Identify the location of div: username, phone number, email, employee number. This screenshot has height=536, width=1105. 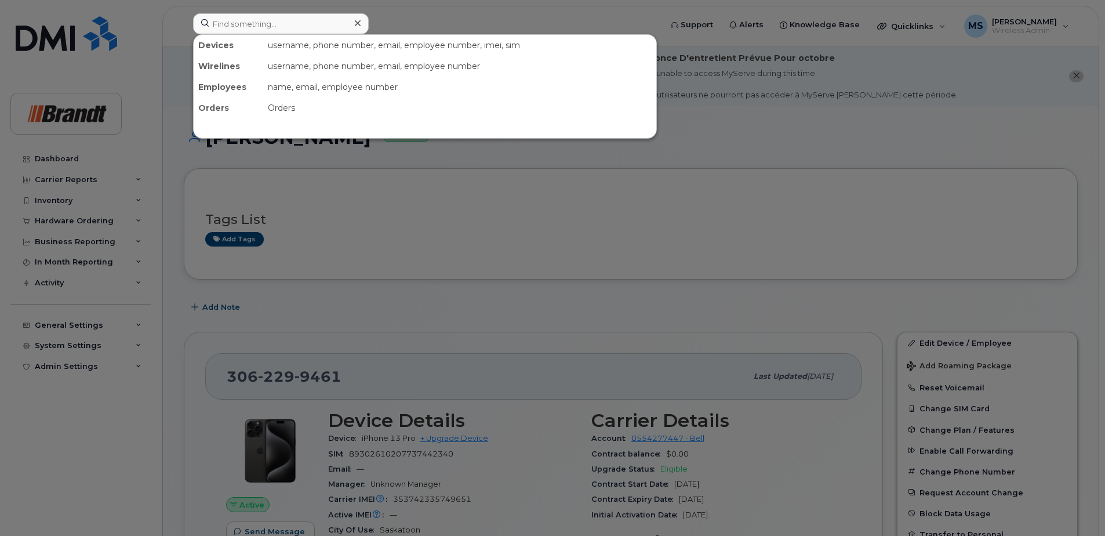
(460, 66).